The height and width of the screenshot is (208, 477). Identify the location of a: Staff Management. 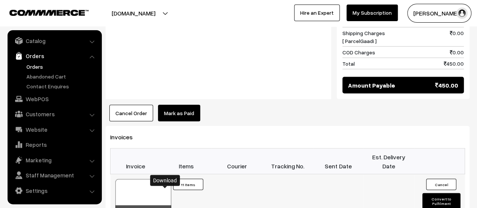
(54, 175).